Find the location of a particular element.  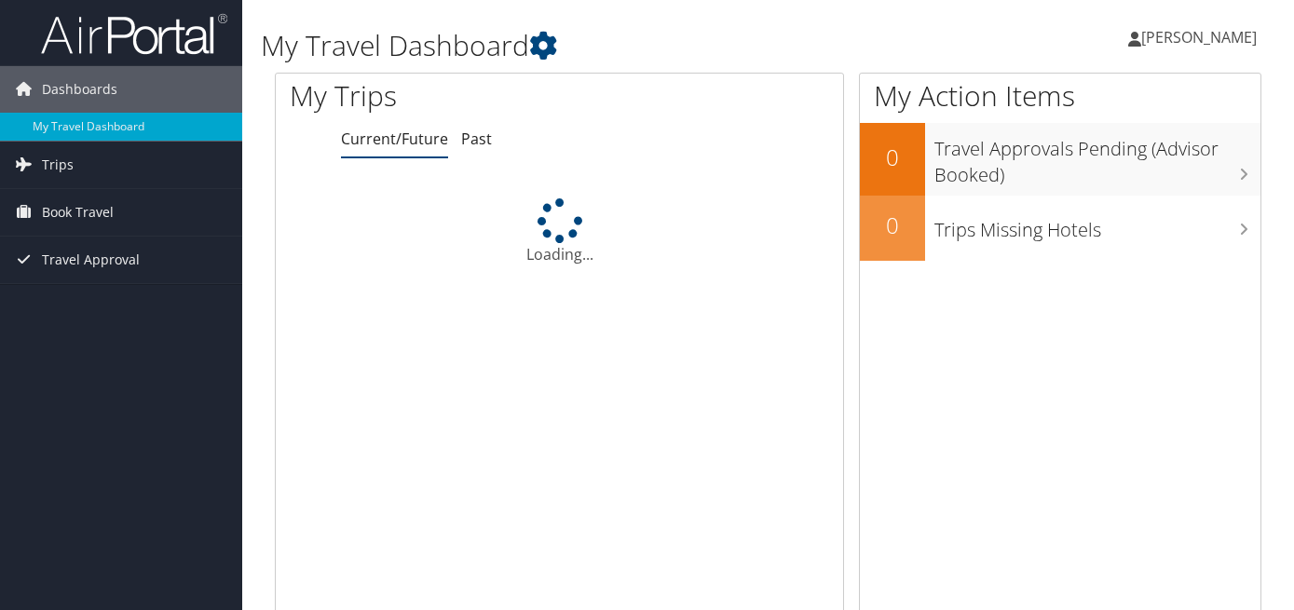

h3: Travel Approvals Pending (Advisor Booked) is located at coordinates (1097, 157).